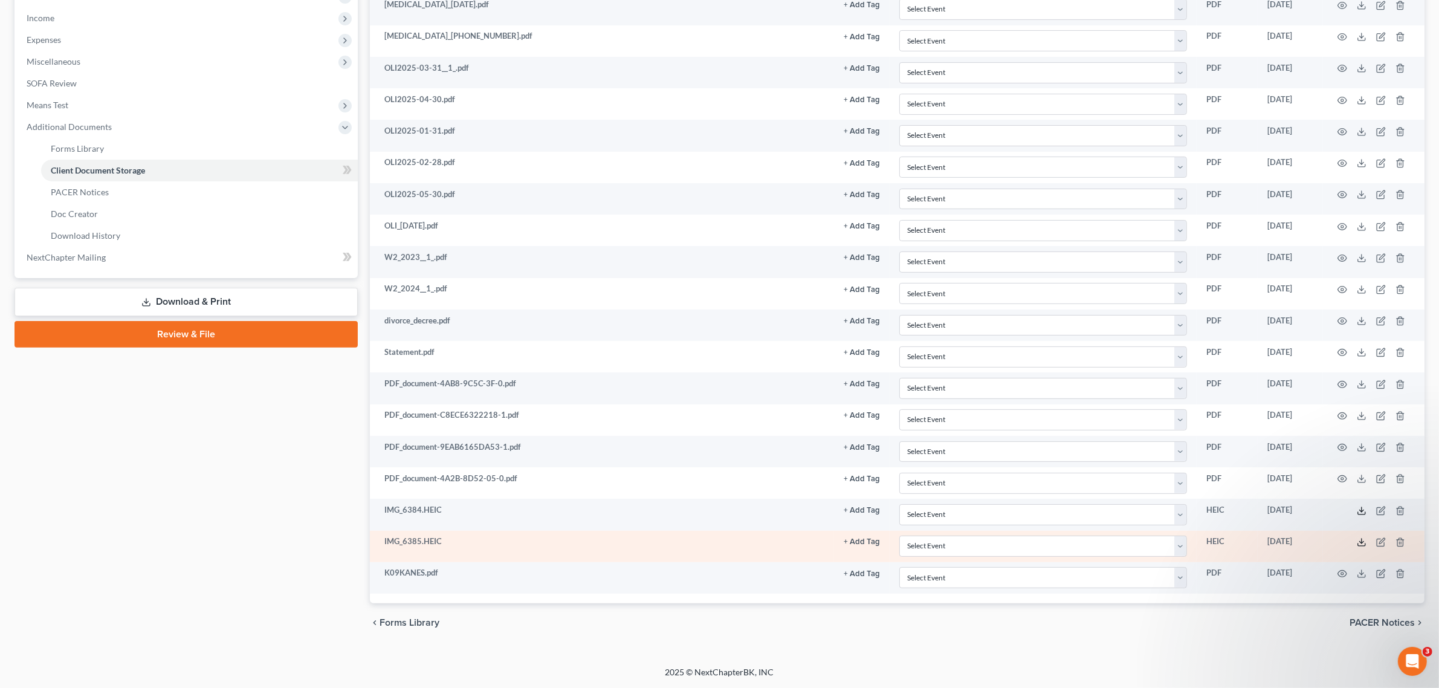 This screenshot has width=1439, height=688. What do you see at coordinates (40, 18) in the screenshot?
I see `span: Income` at bounding box center [40, 18].